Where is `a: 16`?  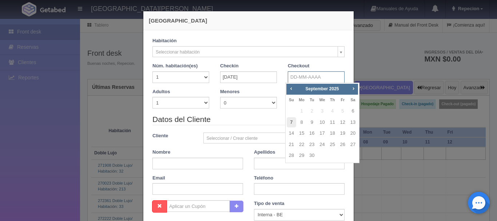
a: 16 is located at coordinates (312, 133).